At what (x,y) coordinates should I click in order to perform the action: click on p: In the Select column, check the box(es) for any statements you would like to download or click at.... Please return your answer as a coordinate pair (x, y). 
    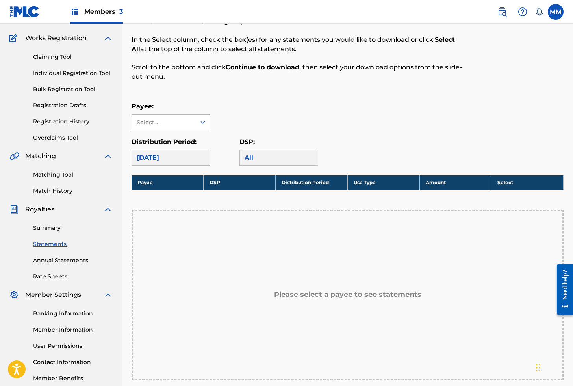
    Looking at the image, I should click on (298, 45).